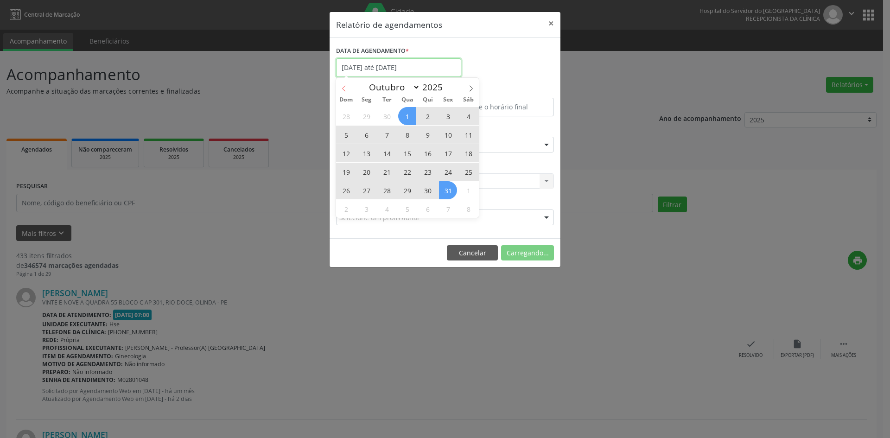 The height and width of the screenshot is (438, 890). Describe the element at coordinates (346, 134) in the screenshot. I see `span: Outubro 5, 2025` at that location.